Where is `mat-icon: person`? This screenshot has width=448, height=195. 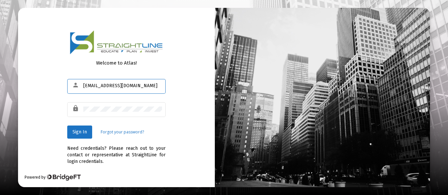
mat-icon: person is located at coordinates (76, 85).